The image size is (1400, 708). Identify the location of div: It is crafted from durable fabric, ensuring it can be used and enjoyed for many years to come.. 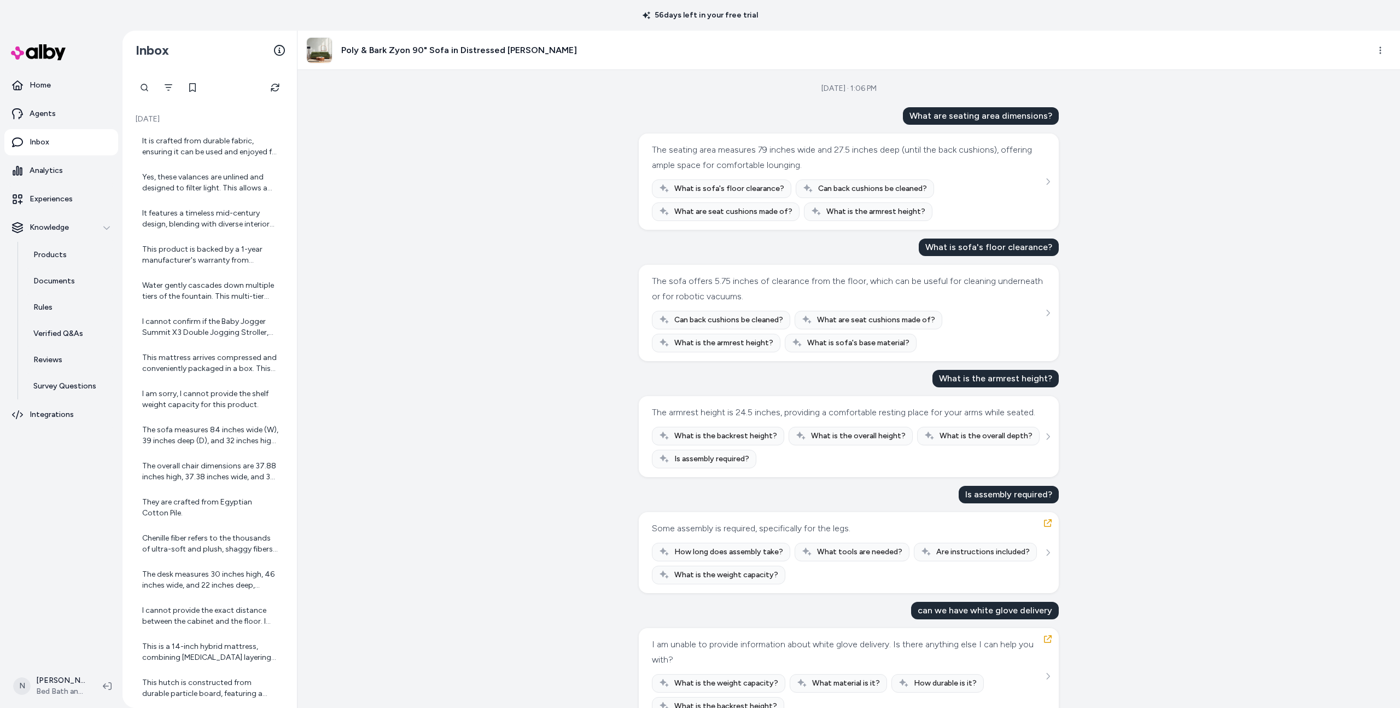
(211, 147).